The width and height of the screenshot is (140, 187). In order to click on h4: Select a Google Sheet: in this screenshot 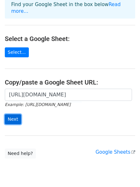, I will do `click(70, 39)`.